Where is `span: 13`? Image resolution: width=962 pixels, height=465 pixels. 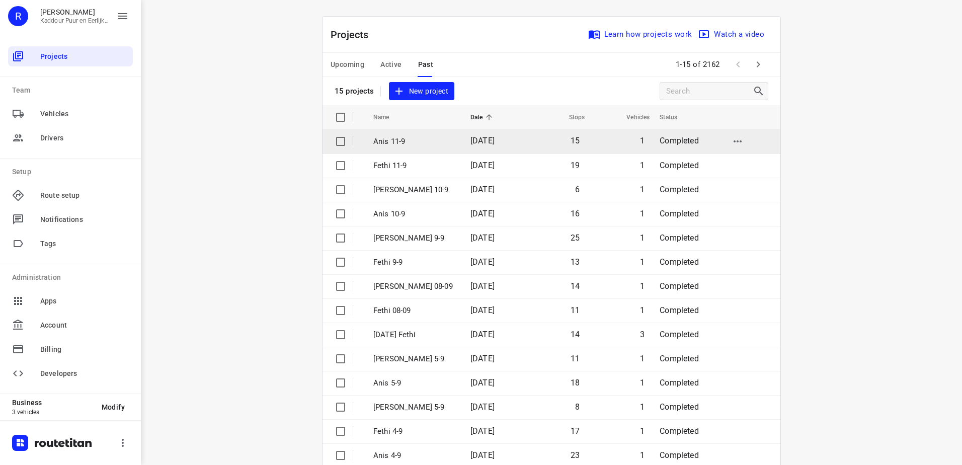
span: 13 is located at coordinates (575, 262).